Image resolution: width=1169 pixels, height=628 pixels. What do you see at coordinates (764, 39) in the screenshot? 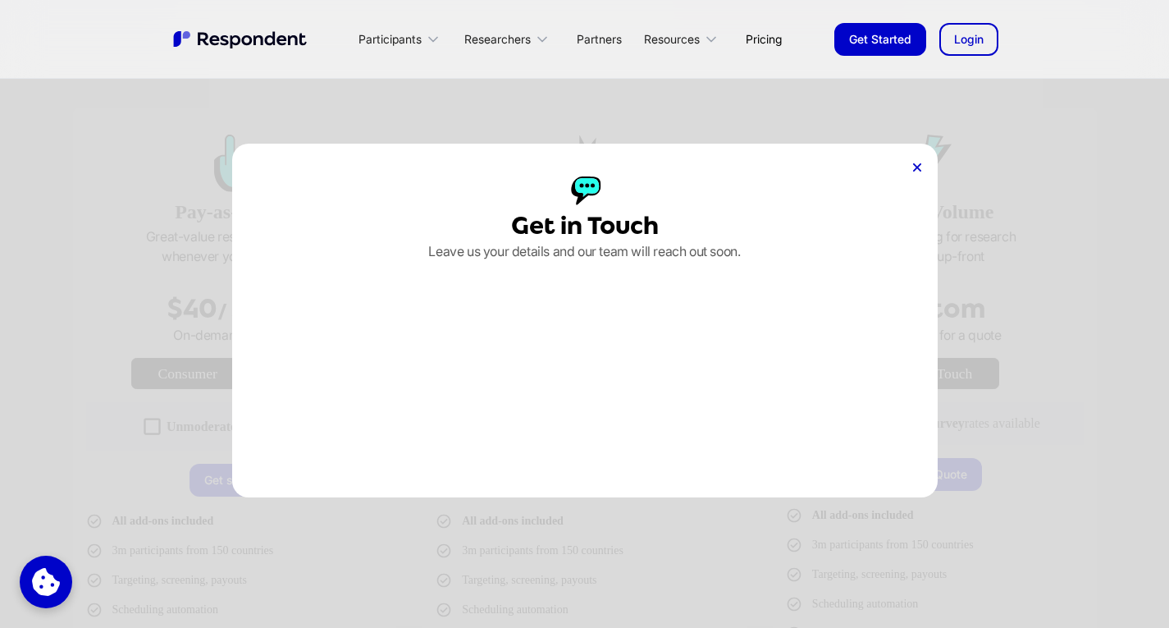
I see `a: Pricing` at bounding box center [764, 39].